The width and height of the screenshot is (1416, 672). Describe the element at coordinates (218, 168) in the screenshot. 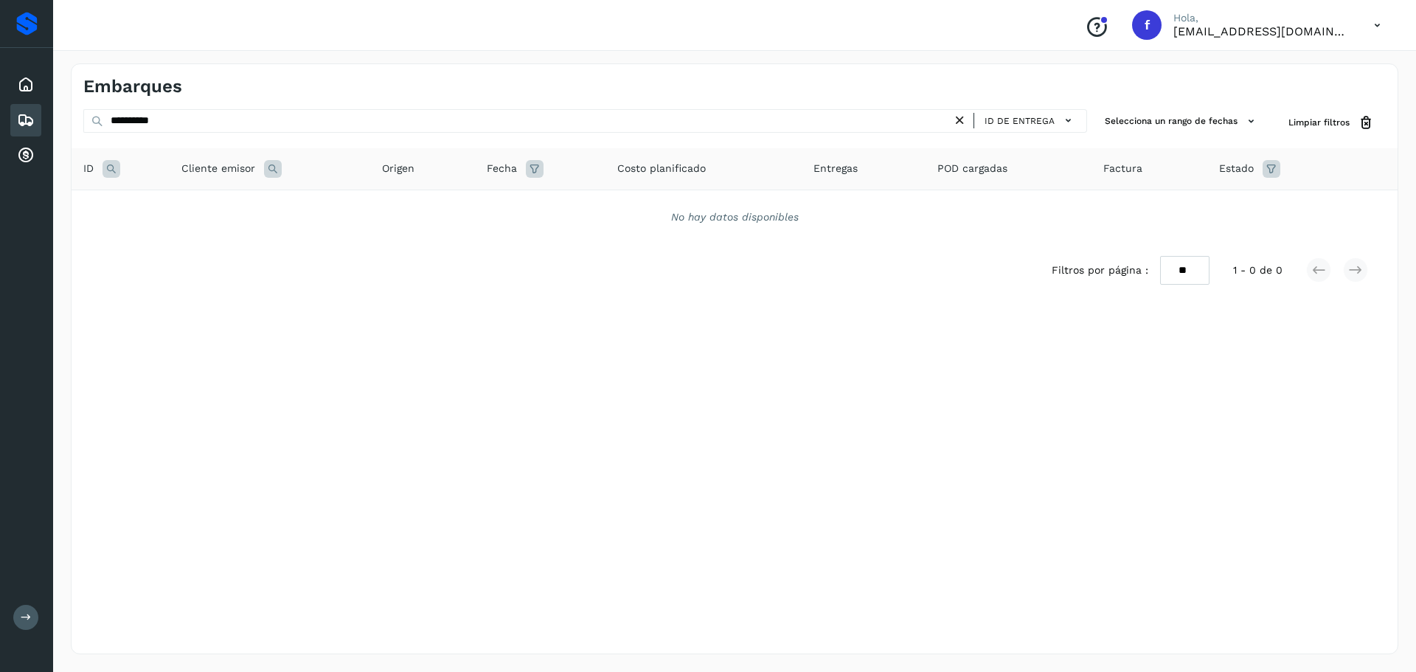

I see `span: Cliente emisor` at that location.